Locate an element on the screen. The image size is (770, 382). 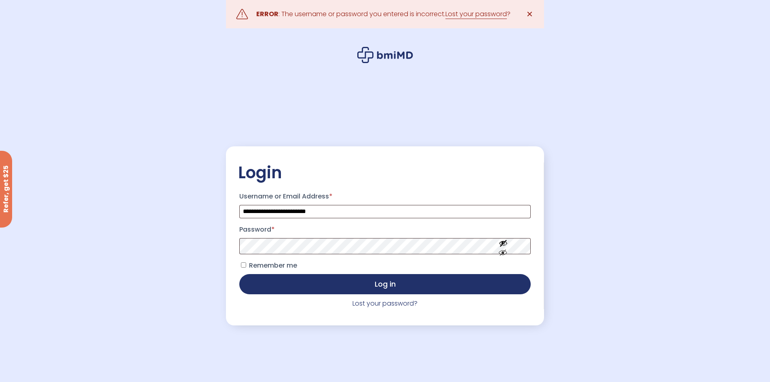
a: Lost your password? is located at coordinates (385, 303).